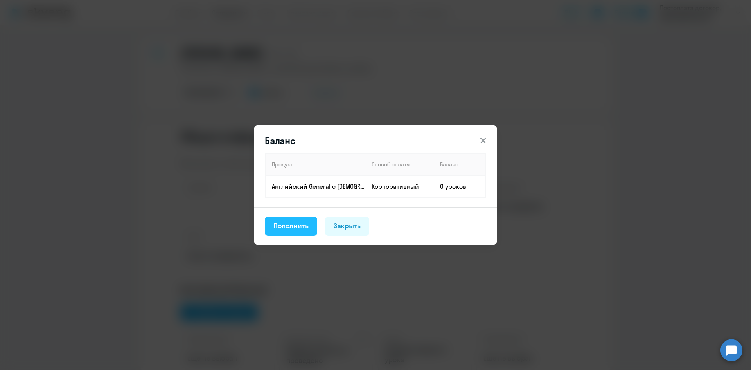  Describe the element at coordinates (347, 226) in the screenshot. I see `div: Закрыть` at that location.